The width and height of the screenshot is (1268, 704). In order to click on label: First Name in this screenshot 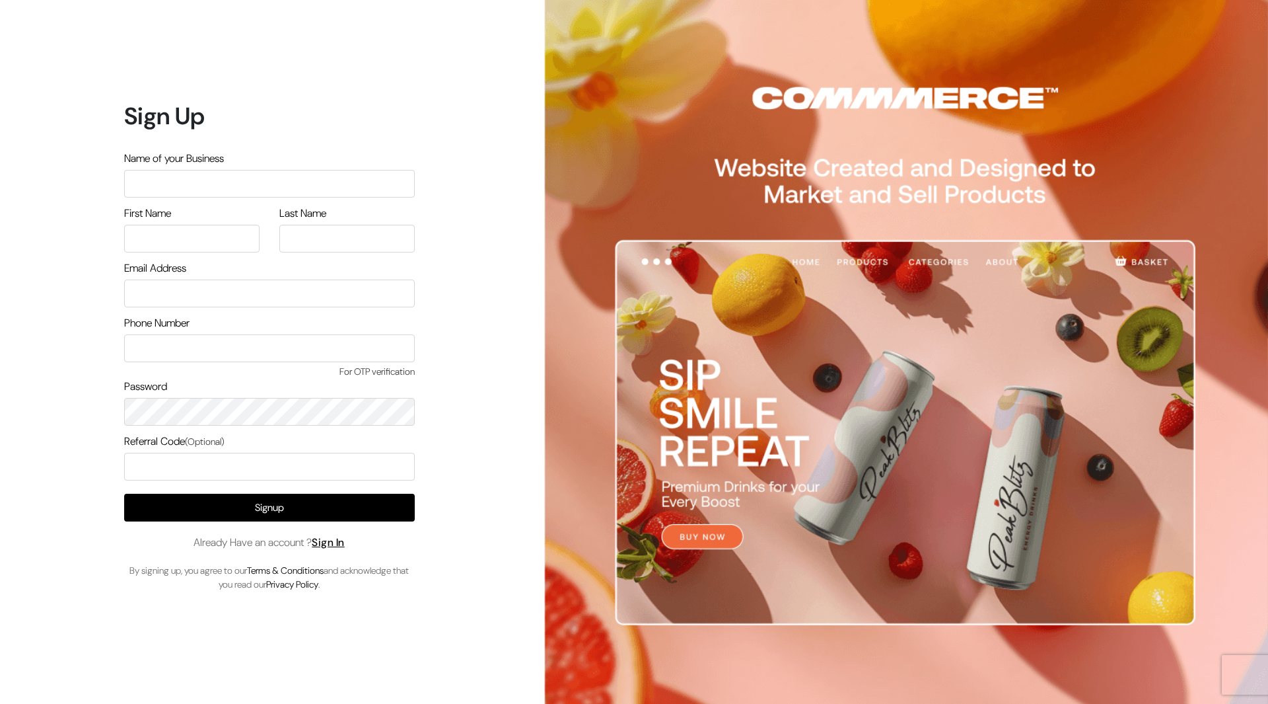, I will do `click(147, 213)`.